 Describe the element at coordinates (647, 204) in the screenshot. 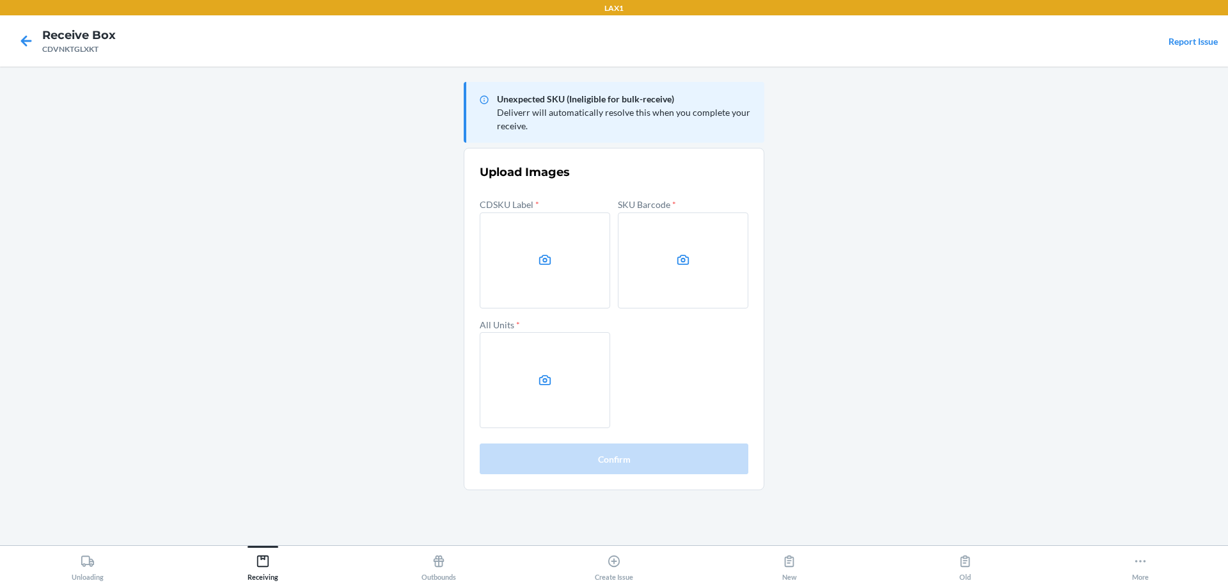

I see `label: SKU Barcode` at that location.